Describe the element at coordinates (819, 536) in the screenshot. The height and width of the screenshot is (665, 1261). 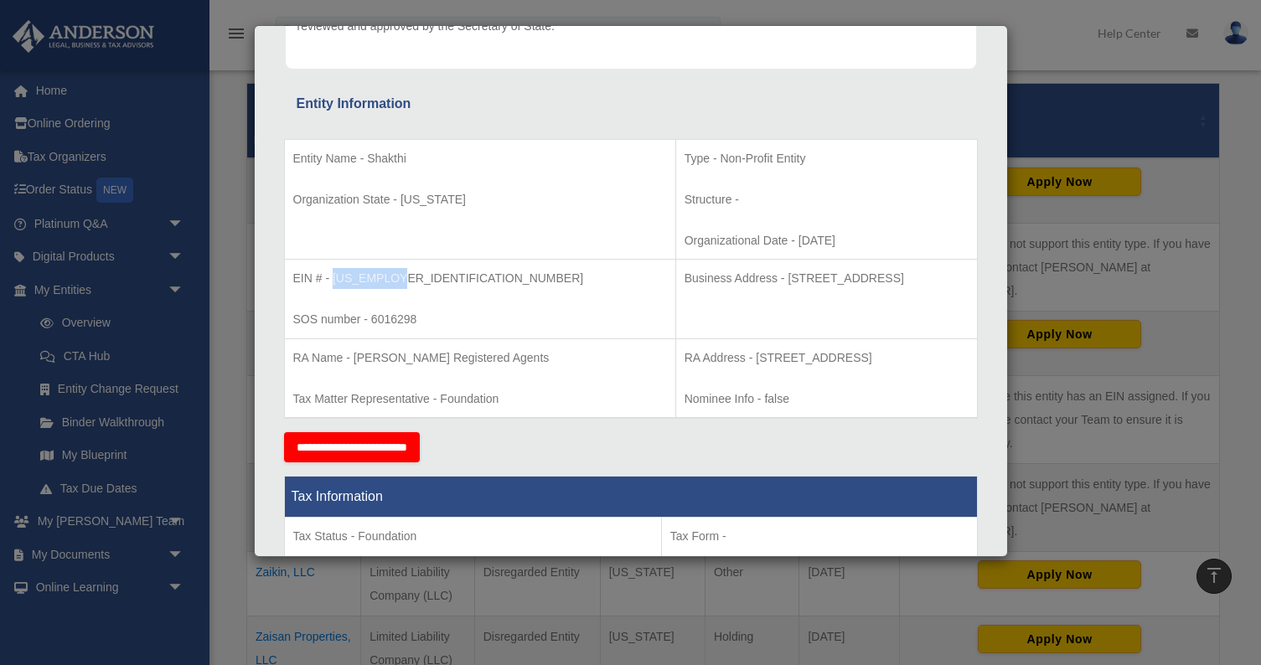
I see `p: Tax Form -` at that location.